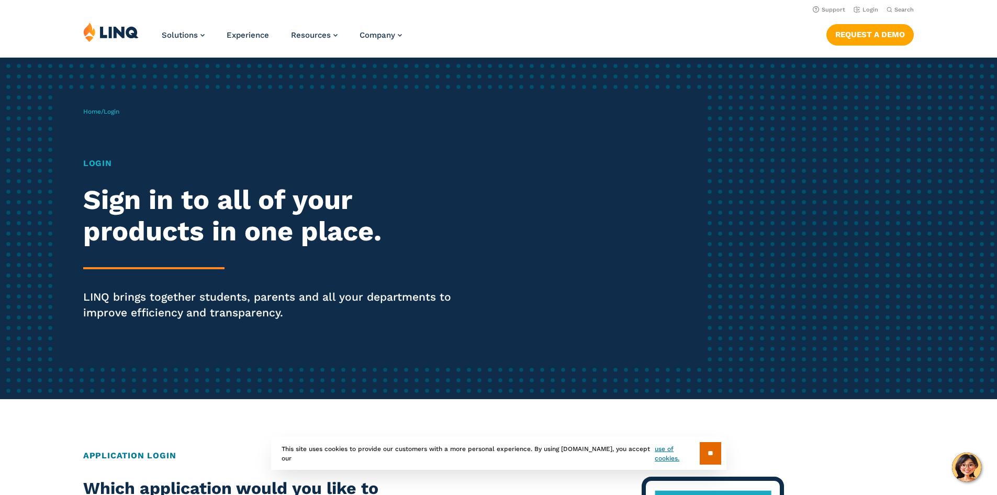 This screenshot has height=495, width=997. Describe the element at coordinates (870, 34) in the screenshot. I see `nav: Button Navigation` at that location.